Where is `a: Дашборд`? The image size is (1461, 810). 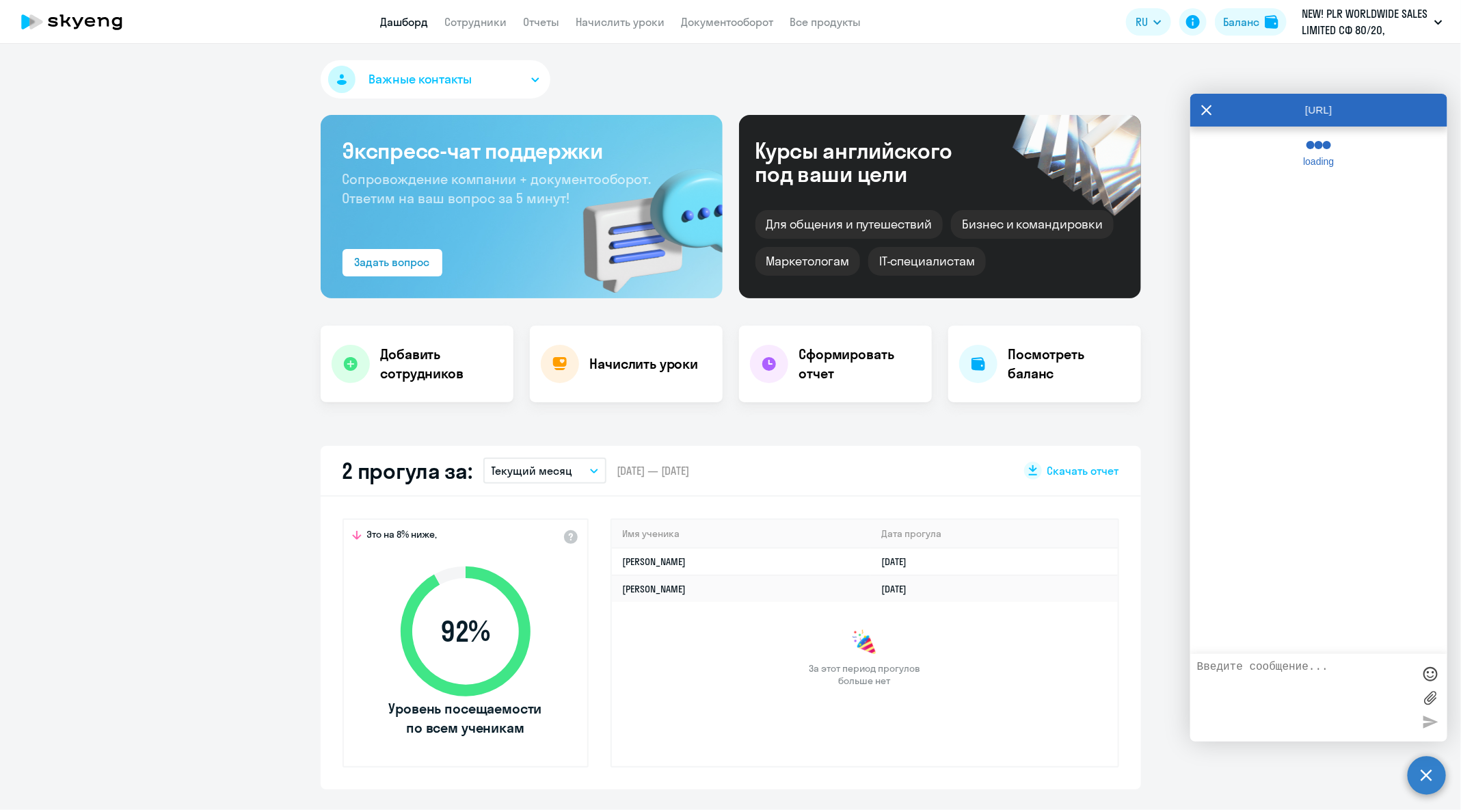
a: Дашборд is located at coordinates (405, 22).